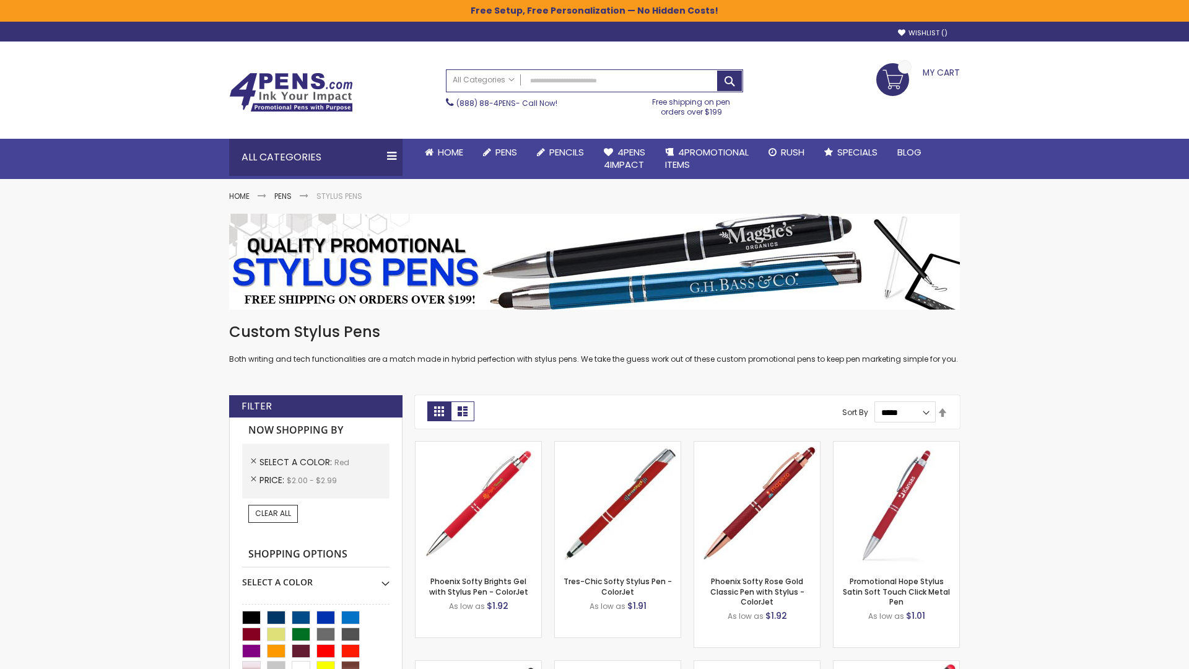 The height and width of the screenshot is (669, 1189). I want to click on span: 4Pens 4impact, so click(624, 158).